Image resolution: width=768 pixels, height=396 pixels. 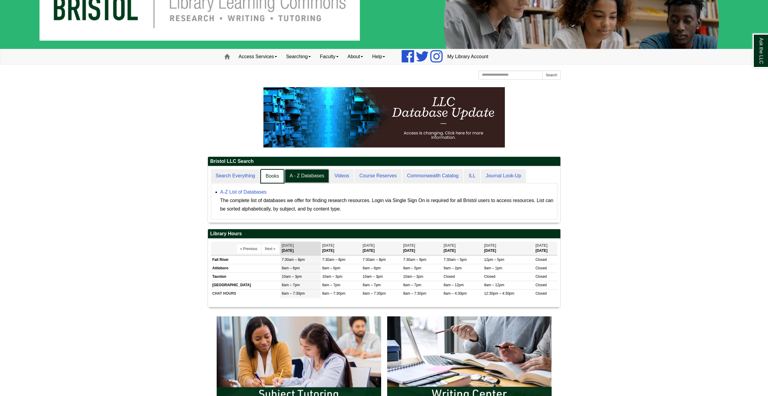 I want to click on span: 7:30am – 5pm, so click(x=455, y=260).